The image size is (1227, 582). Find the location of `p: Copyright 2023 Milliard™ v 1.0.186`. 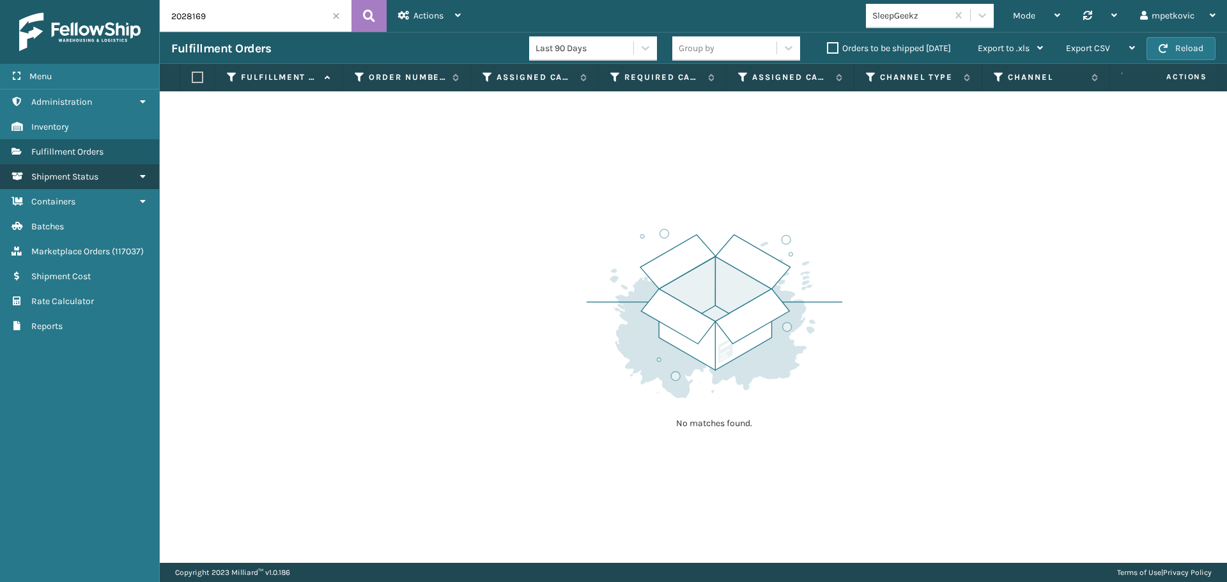

p: Copyright 2023 Milliard™ v 1.0.186 is located at coordinates (233, 573).